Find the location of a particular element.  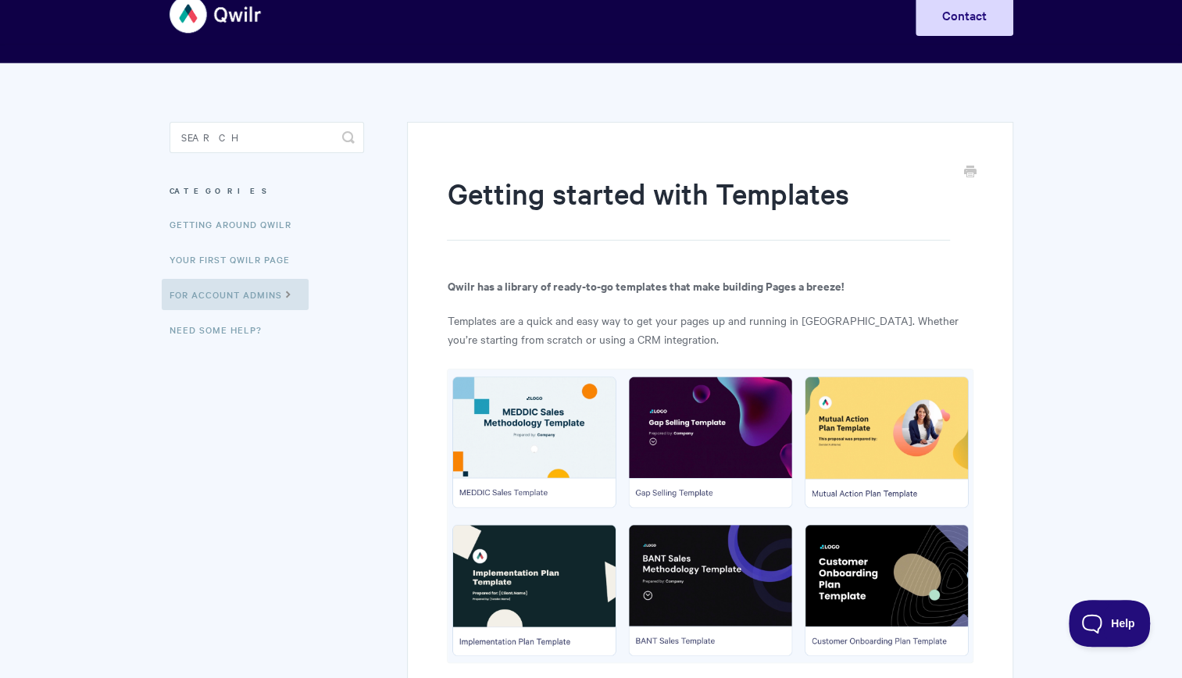

h1: Getting started with Templates is located at coordinates (698, 207).